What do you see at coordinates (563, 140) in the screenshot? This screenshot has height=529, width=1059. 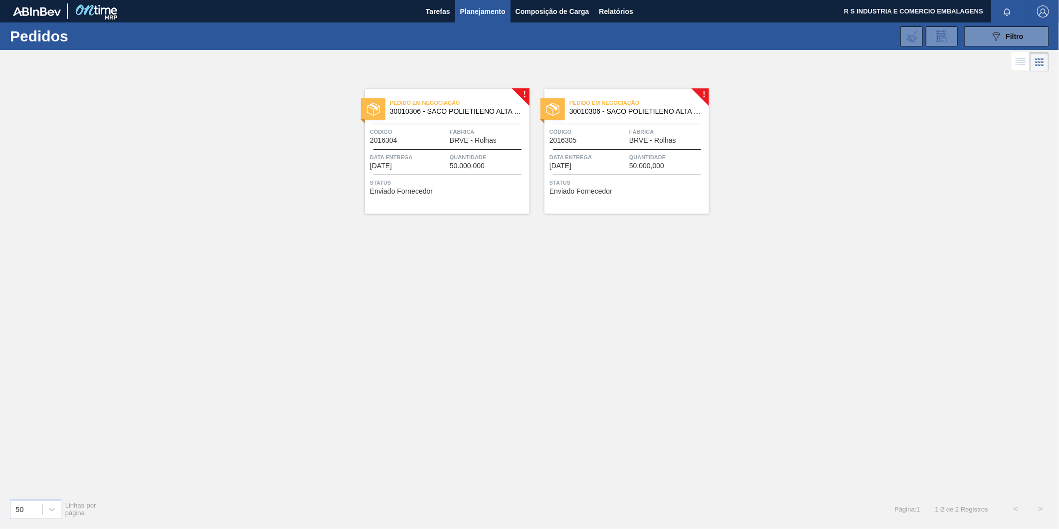 I see `span: 2016305` at bounding box center [563, 140].